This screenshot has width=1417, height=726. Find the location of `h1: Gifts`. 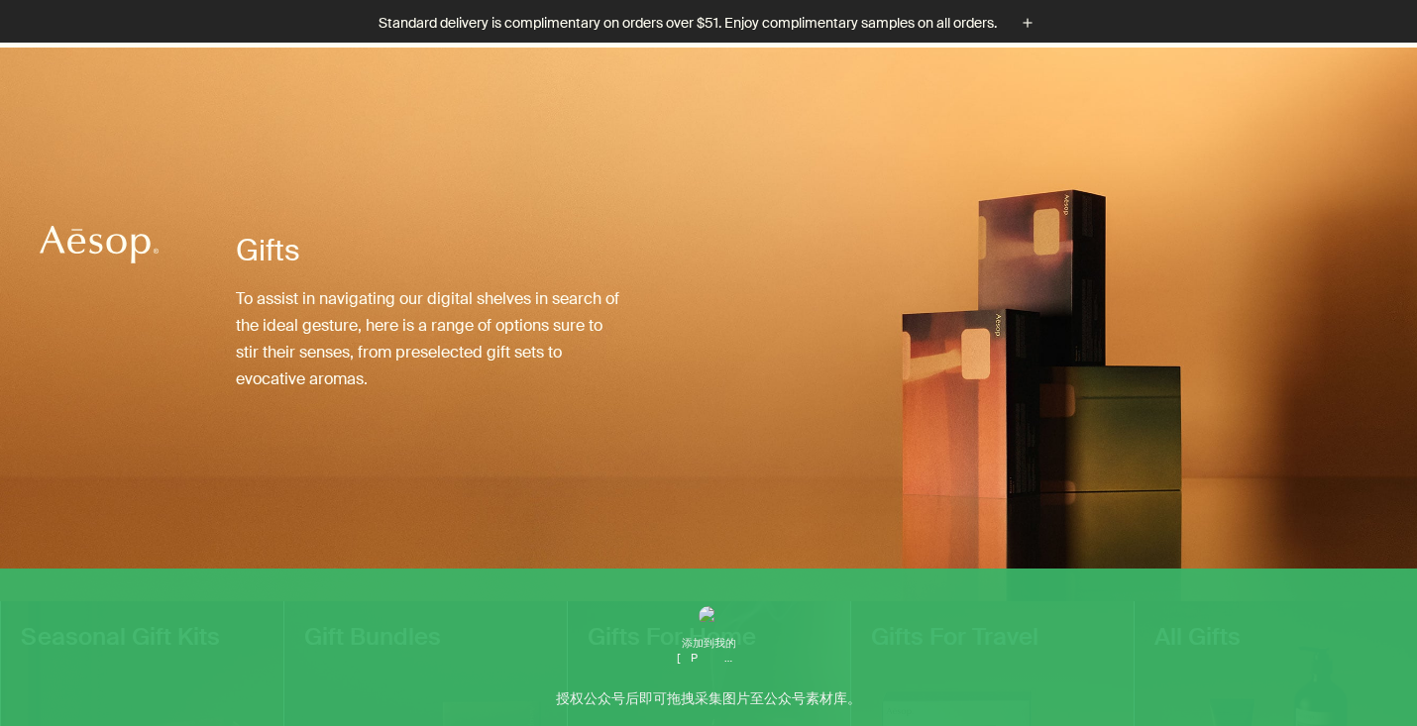

h1: Gifts is located at coordinates (432, 251).